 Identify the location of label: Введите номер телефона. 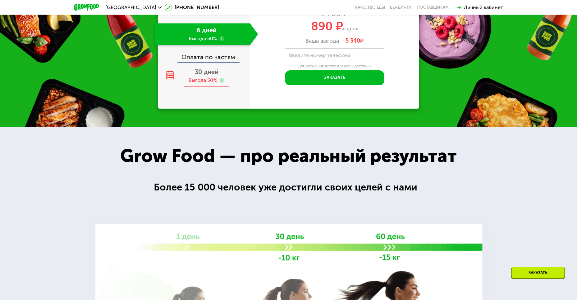
(320, 55).